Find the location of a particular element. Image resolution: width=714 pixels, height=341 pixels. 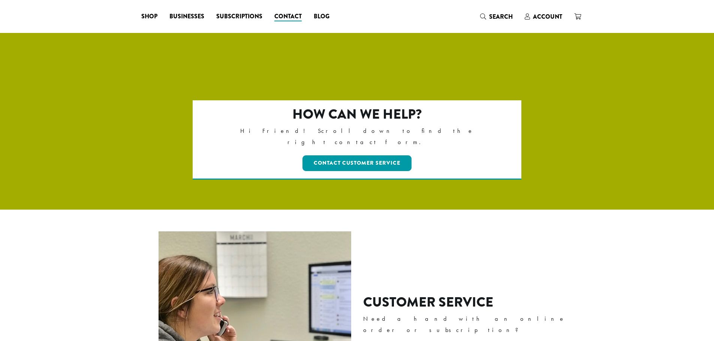

span: Businesses is located at coordinates (187, 16).